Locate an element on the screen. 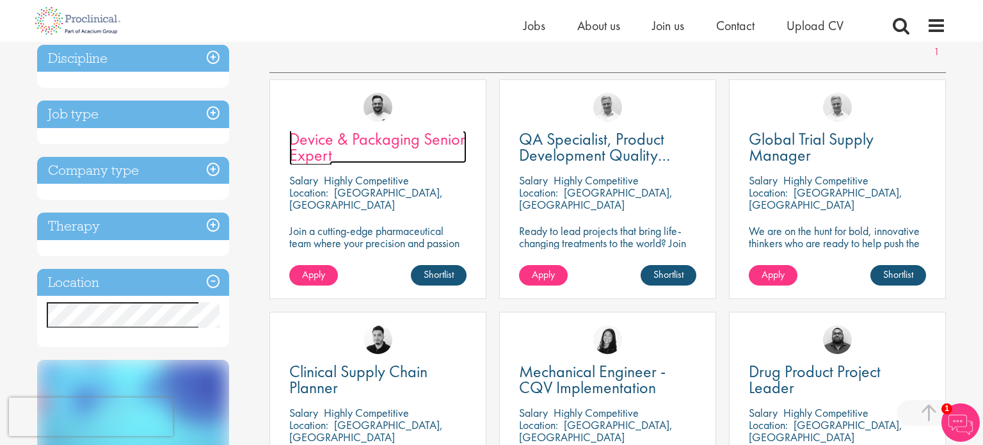 The width and height of the screenshot is (983, 445). h3: Company type is located at coordinates (133, 170).